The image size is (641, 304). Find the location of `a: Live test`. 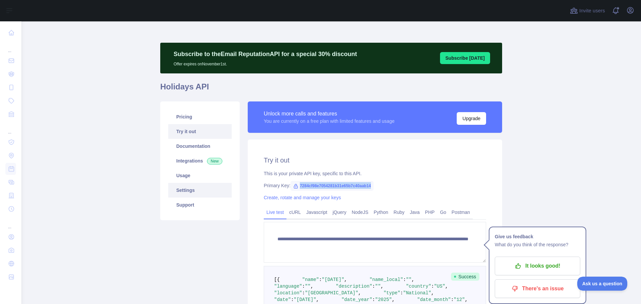

a: Live test is located at coordinates (275, 212).